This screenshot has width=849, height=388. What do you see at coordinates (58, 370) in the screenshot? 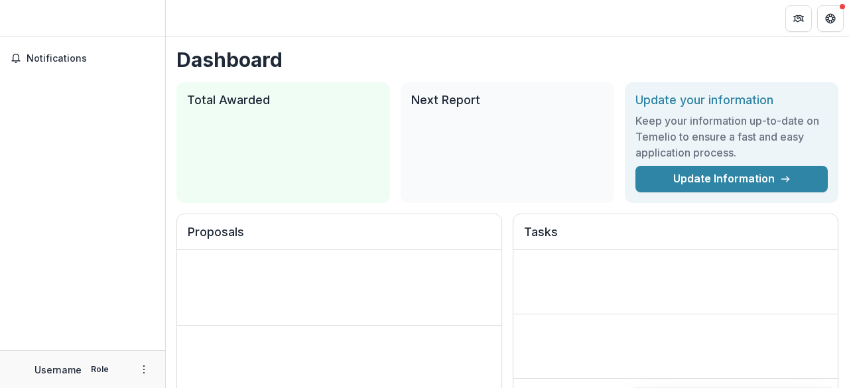
I see `p: Username` at bounding box center [58, 370].